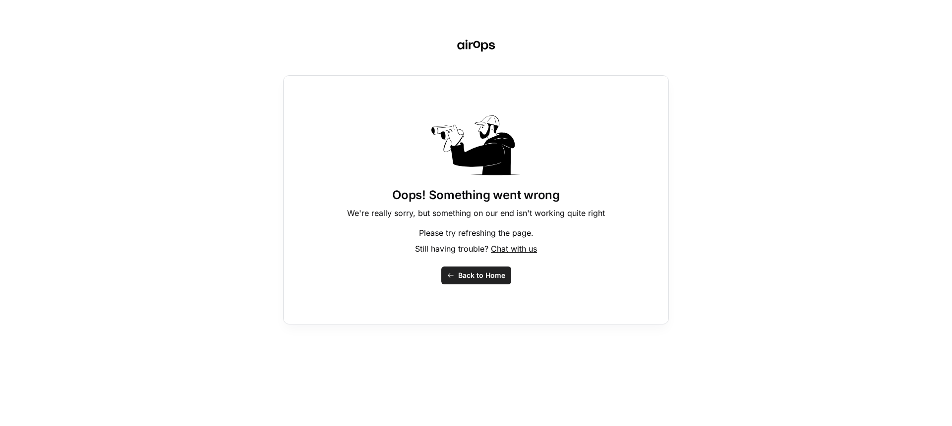 Image resolution: width=952 pixels, height=426 pixels. I want to click on span: Back to Home, so click(481, 276).